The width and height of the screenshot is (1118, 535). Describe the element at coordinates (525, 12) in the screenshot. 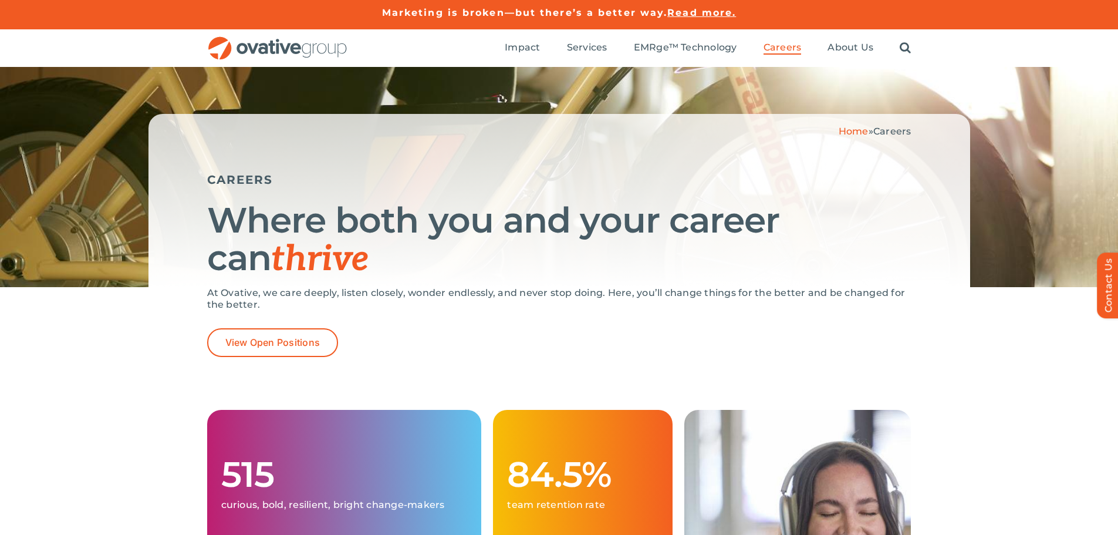

I see `a: Marketing is broken—but there’s a better way.` at that location.